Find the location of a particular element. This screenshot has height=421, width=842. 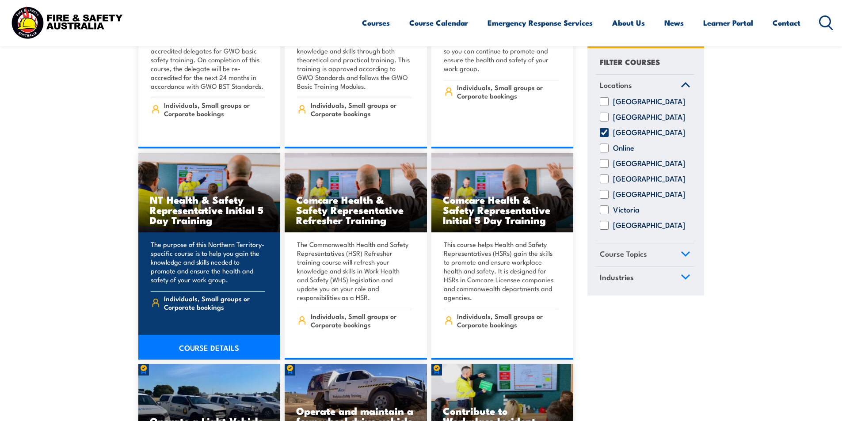

a: Comcare Health & Safety Representative Refresher Training is located at coordinates (356, 193).